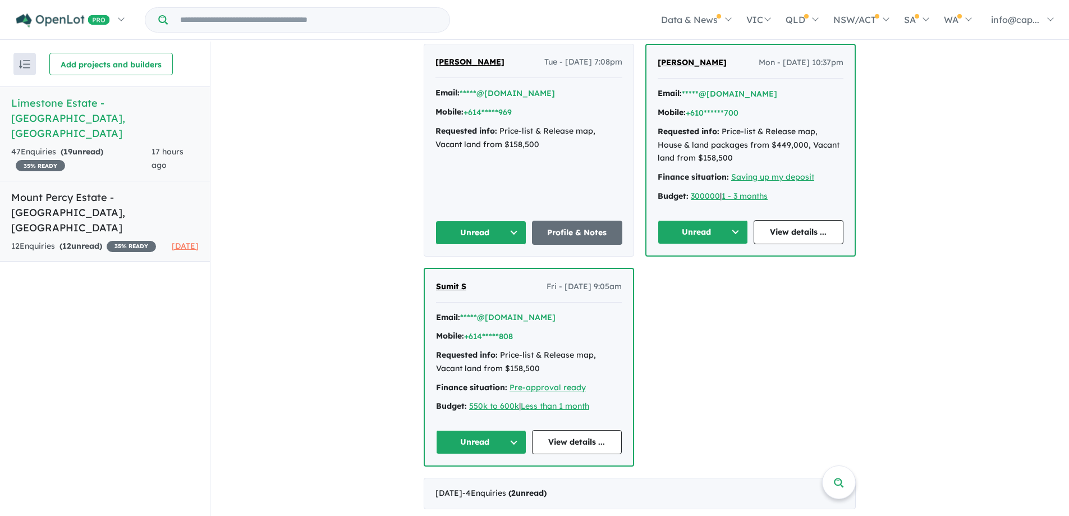  What do you see at coordinates (705, 196) in the screenshot?
I see `a: 300000` at bounding box center [705, 196].